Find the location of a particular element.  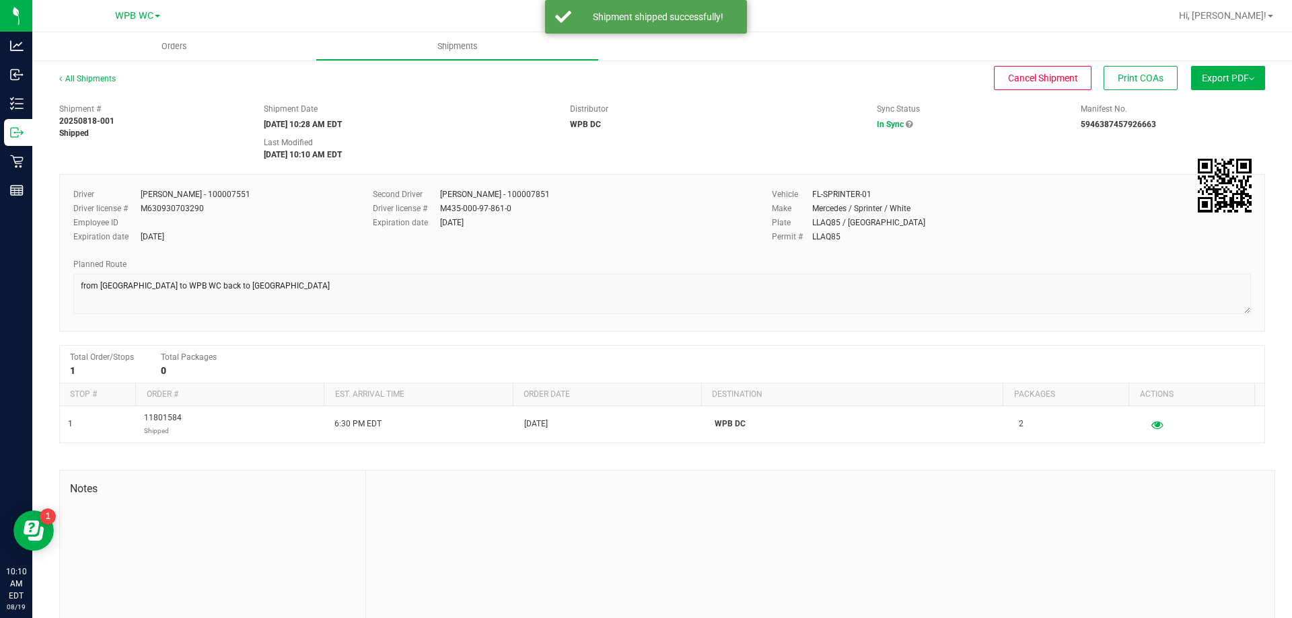

th: Order date is located at coordinates (607, 395).